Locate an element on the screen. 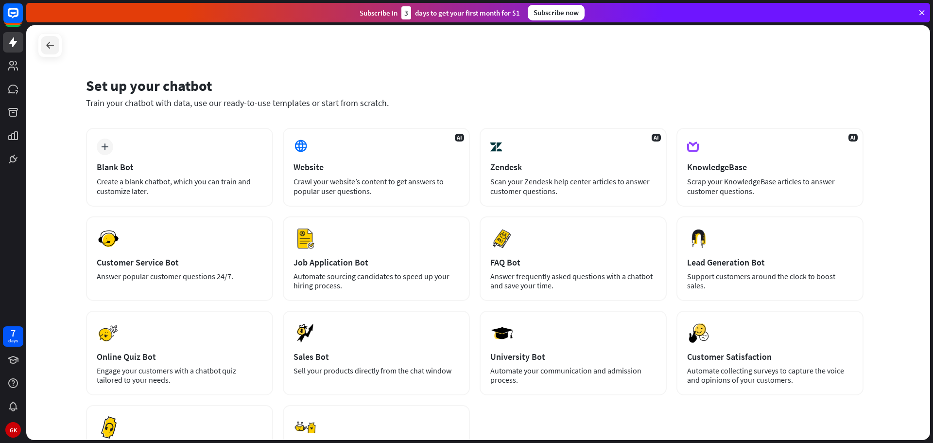  button: Open LiveChat chat widget is located at coordinates (22, 18).